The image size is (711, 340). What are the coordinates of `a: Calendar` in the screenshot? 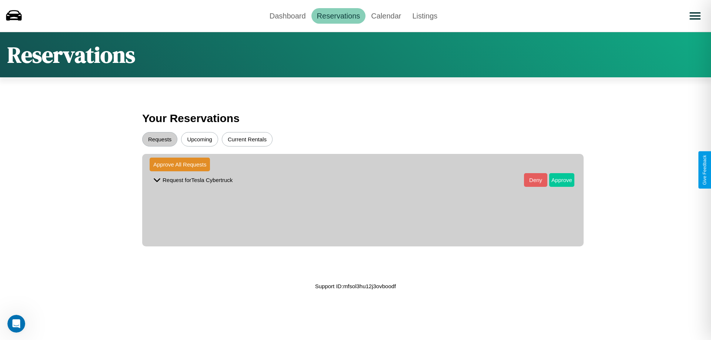 It's located at (386, 16).